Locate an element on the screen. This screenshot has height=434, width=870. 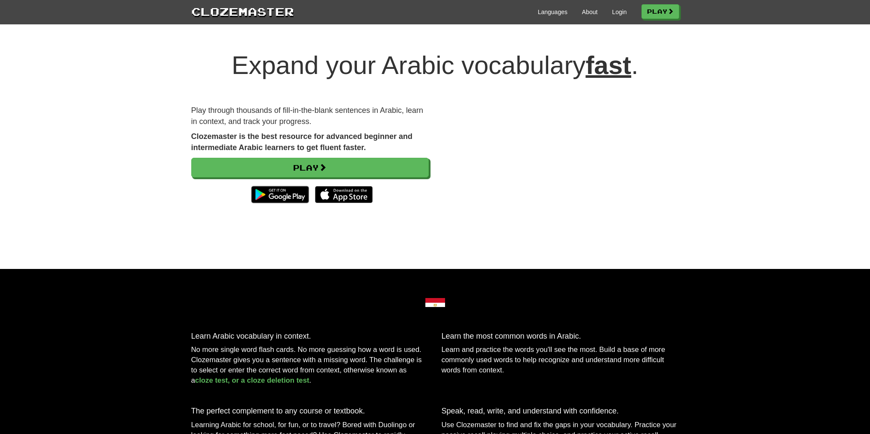
a: Login is located at coordinates (619, 12).